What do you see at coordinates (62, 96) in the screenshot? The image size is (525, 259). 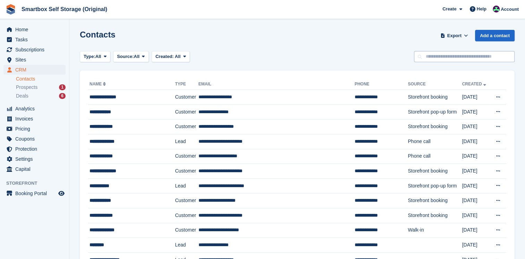 I see `div: 6` at bounding box center [62, 96].